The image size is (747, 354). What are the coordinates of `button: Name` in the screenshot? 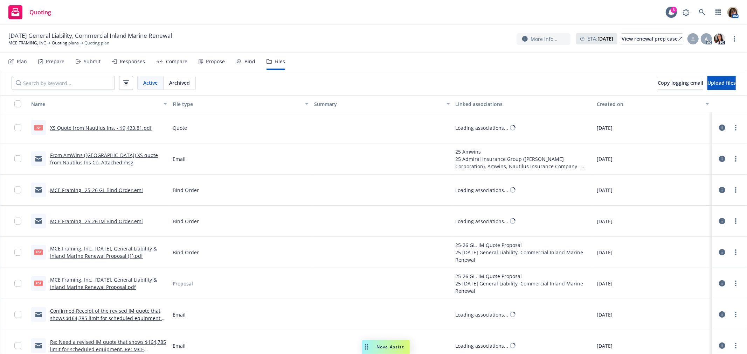 It's located at (99, 104).